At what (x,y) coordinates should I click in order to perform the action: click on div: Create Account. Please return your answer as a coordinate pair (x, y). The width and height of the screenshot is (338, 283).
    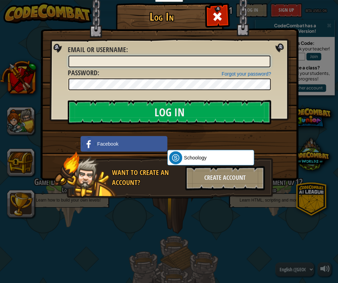
    Looking at the image, I should click on (225, 178).